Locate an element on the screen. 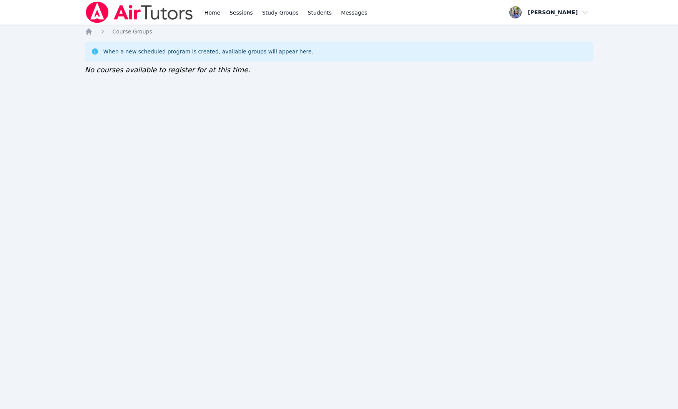 The height and width of the screenshot is (409, 678). span: Messages is located at coordinates (354, 13).